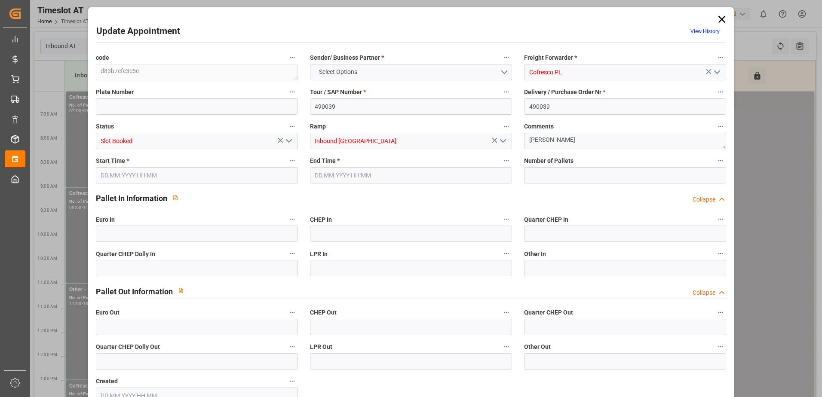 This screenshot has height=397, width=822. Describe the element at coordinates (721, 254) in the screenshot. I see `button: Other In` at that location.